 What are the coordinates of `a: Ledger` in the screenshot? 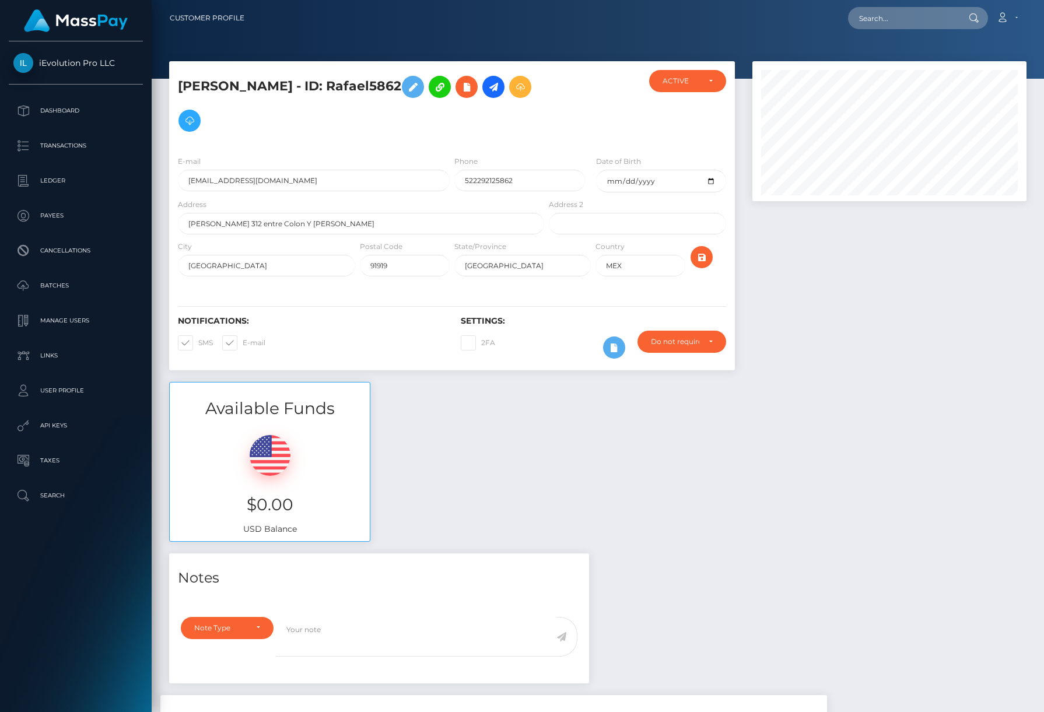 It's located at (76, 181).